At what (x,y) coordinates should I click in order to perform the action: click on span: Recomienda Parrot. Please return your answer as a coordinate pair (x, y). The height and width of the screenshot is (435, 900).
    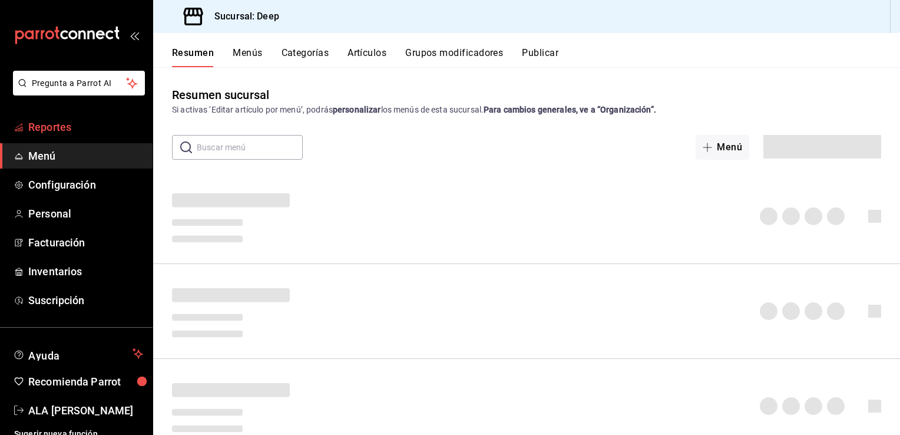
    Looking at the image, I should click on (85, 381).